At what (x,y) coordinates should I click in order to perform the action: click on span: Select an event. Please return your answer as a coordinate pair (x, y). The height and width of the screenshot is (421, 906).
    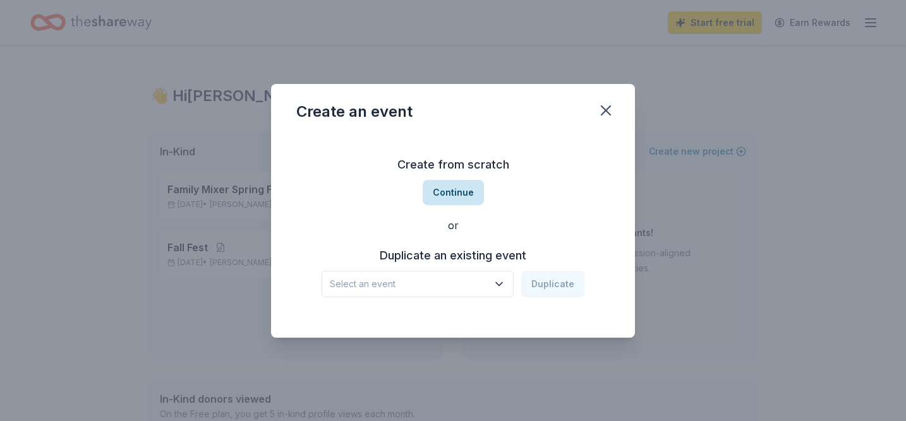
    Looking at the image, I should click on (409, 284).